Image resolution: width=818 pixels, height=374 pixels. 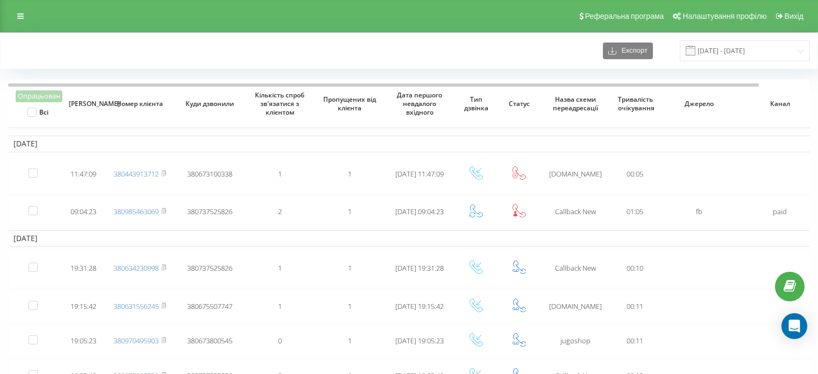 What do you see at coordinates (38, 112) in the screenshot?
I see `label: Всі` at bounding box center [38, 112].